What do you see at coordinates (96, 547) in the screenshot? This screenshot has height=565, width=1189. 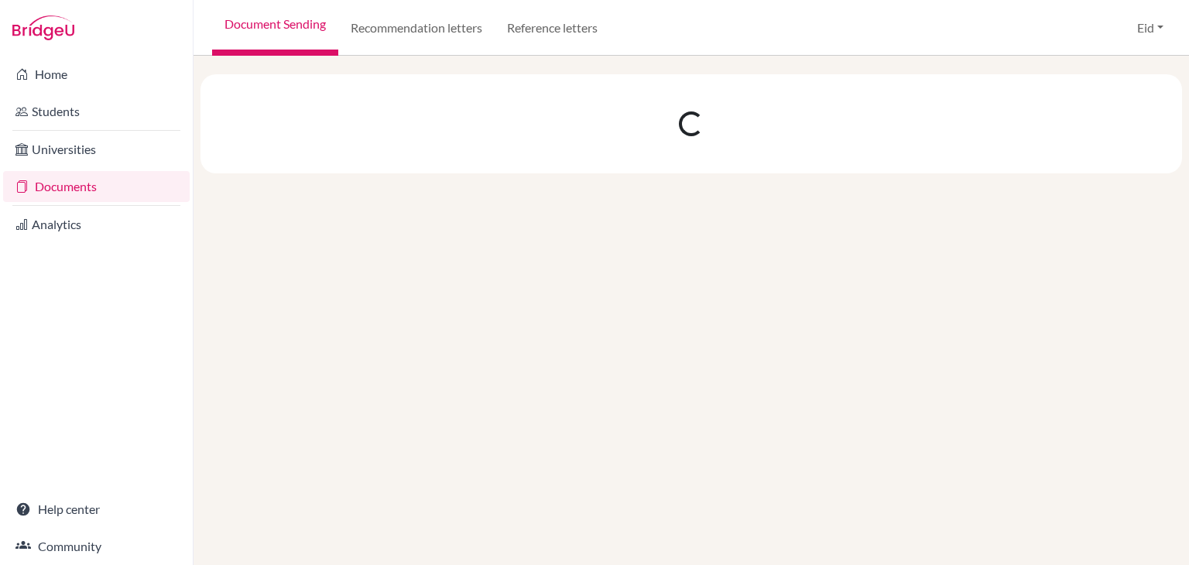 I see `a: Community` at bounding box center [96, 547].